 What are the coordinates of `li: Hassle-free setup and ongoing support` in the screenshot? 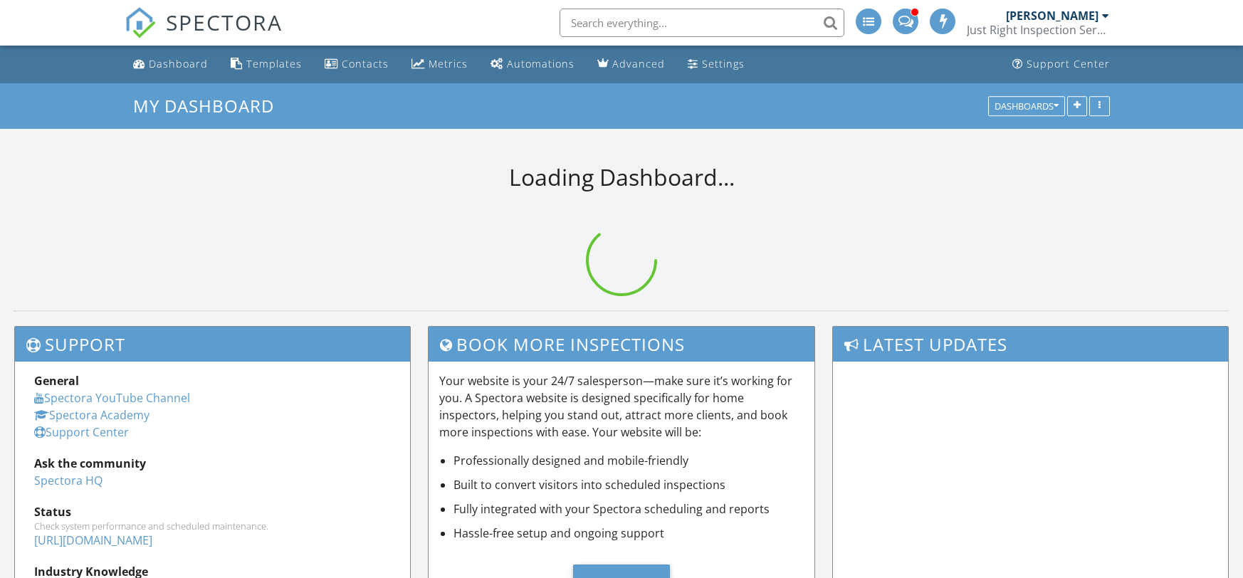 It's located at (629, 533).